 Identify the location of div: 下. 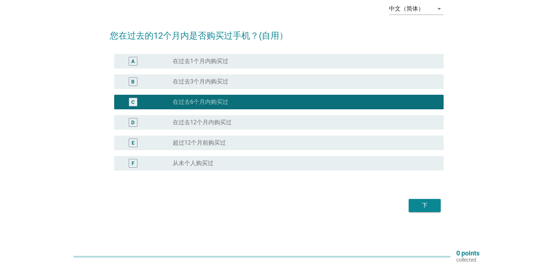
(425, 205).